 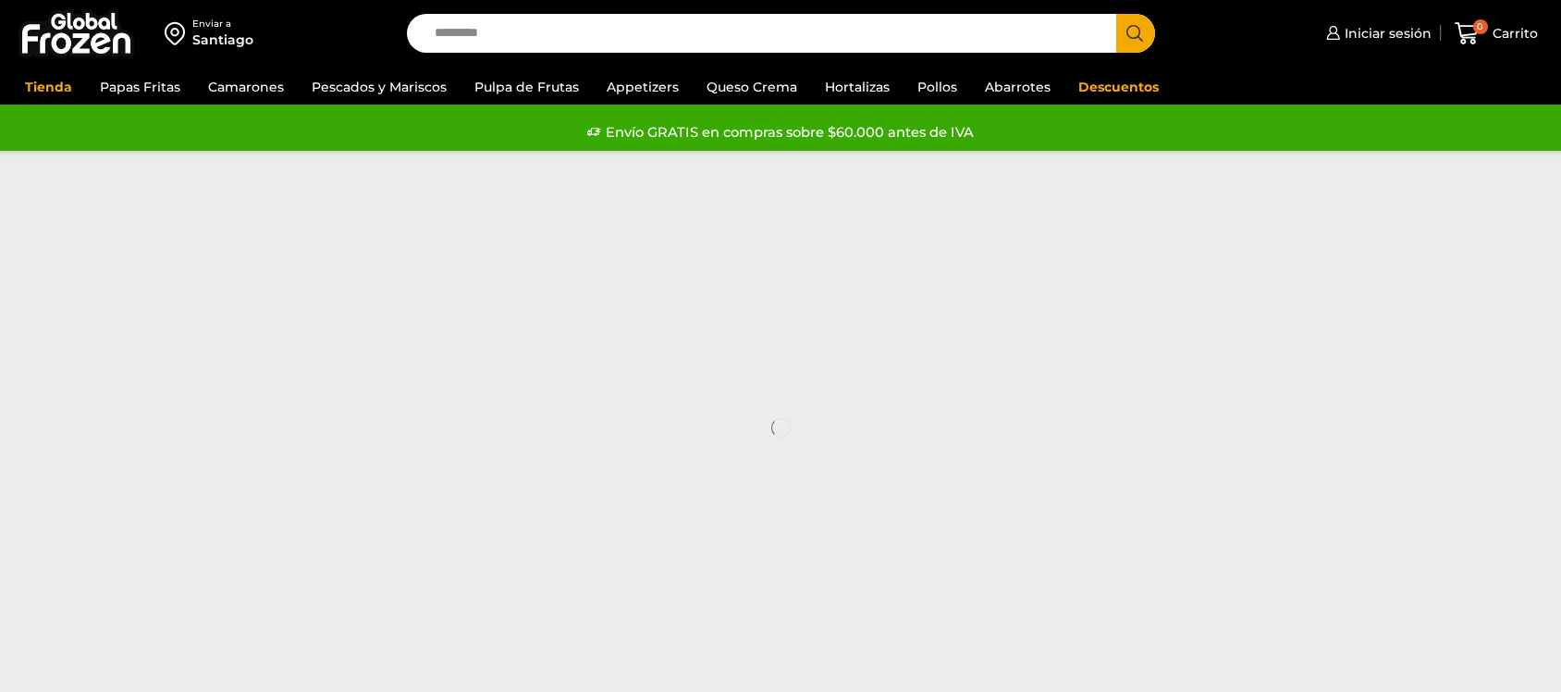 I want to click on span: Carrito, so click(x=1513, y=33).